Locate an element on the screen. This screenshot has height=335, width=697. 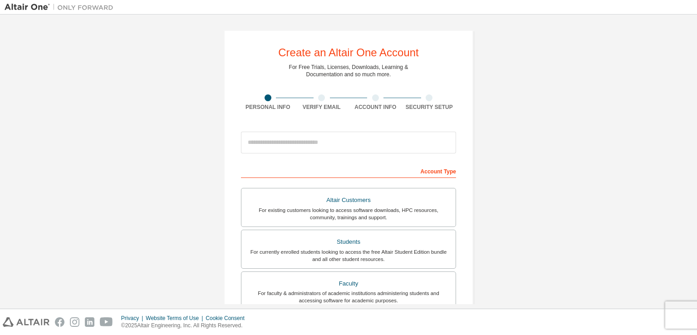
div: For existing customers looking to access software downloads, HPC resources, community, trainings ... is located at coordinates (349, 214).